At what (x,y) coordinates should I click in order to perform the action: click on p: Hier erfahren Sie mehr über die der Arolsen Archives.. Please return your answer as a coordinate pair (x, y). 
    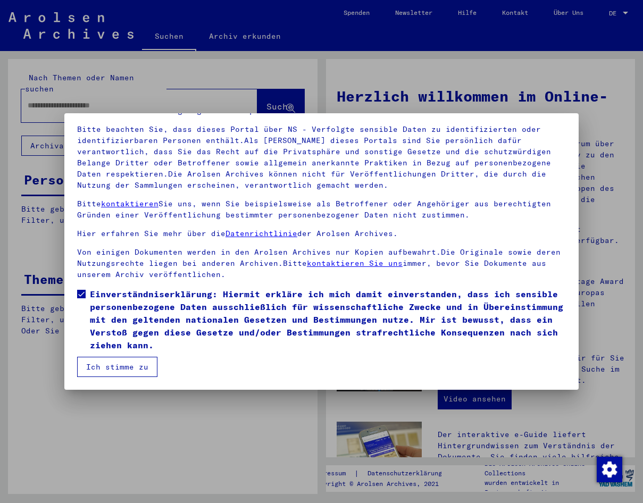
    Looking at the image, I should click on (321, 233).